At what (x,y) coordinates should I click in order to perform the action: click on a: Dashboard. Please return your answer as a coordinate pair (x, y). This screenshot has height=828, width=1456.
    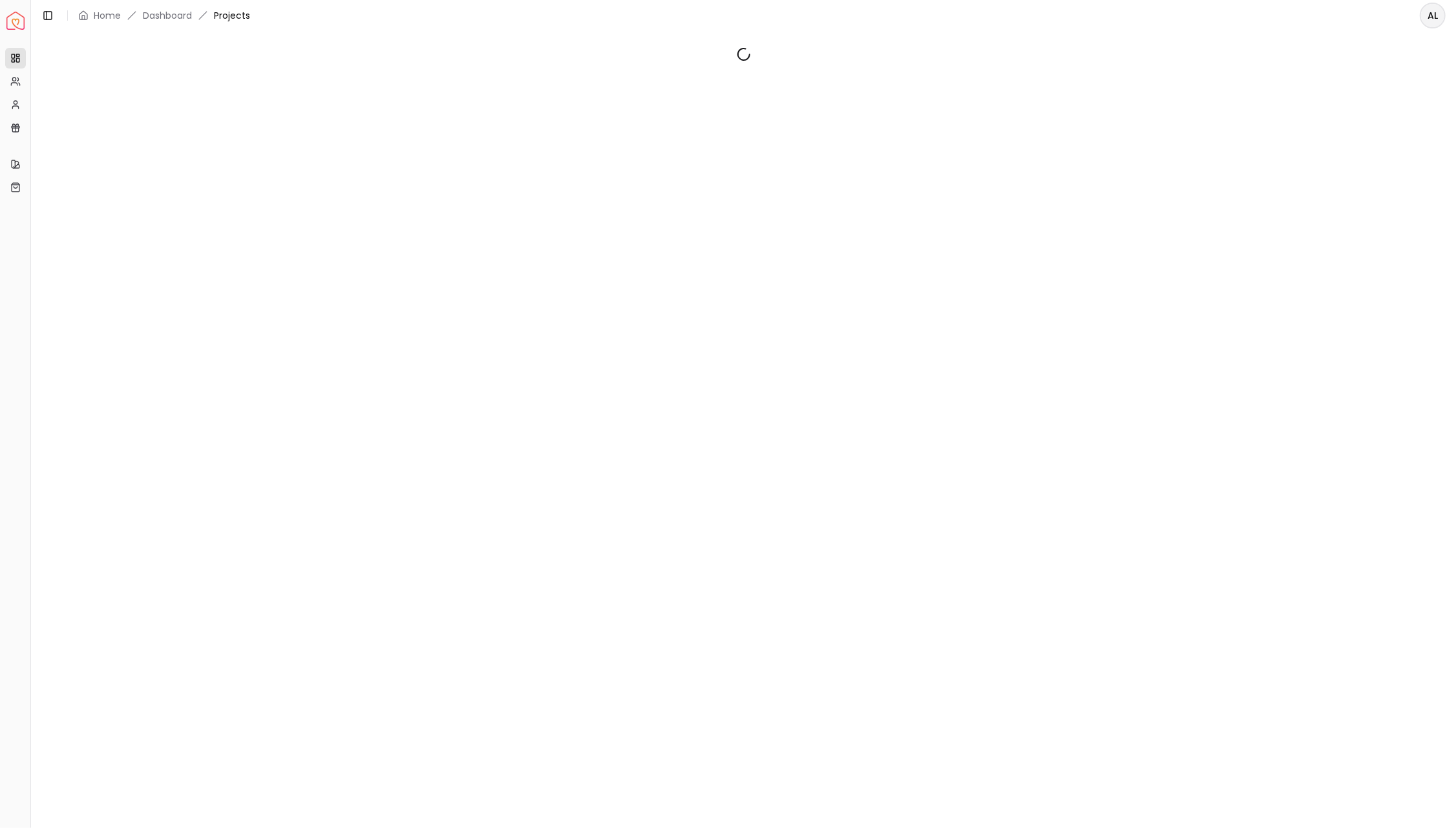
    Looking at the image, I should click on (167, 16).